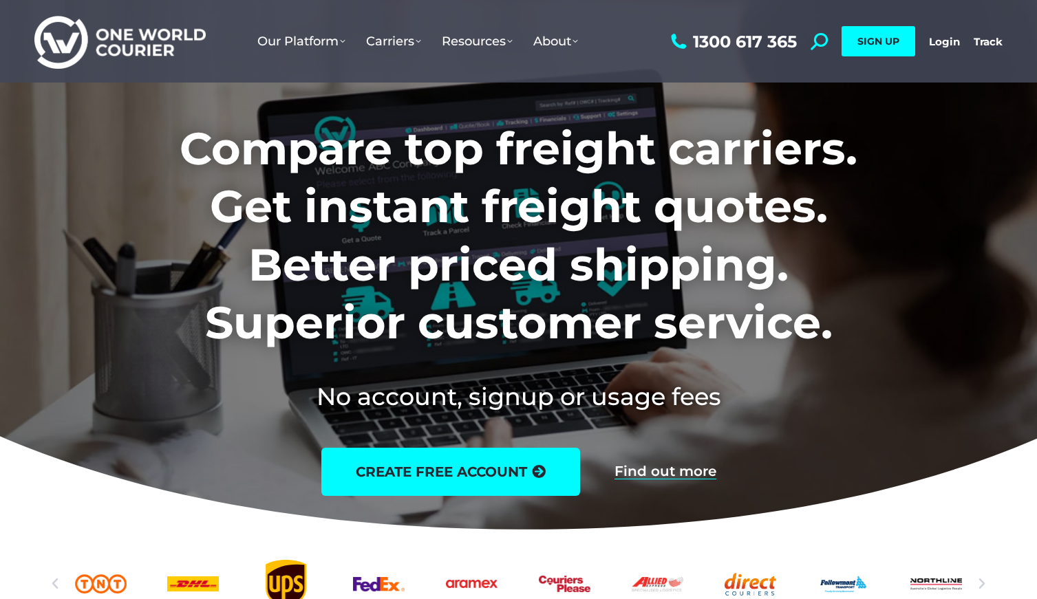 The height and width of the screenshot is (599, 1037). I want to click on span: Resources, so click(477, 41).